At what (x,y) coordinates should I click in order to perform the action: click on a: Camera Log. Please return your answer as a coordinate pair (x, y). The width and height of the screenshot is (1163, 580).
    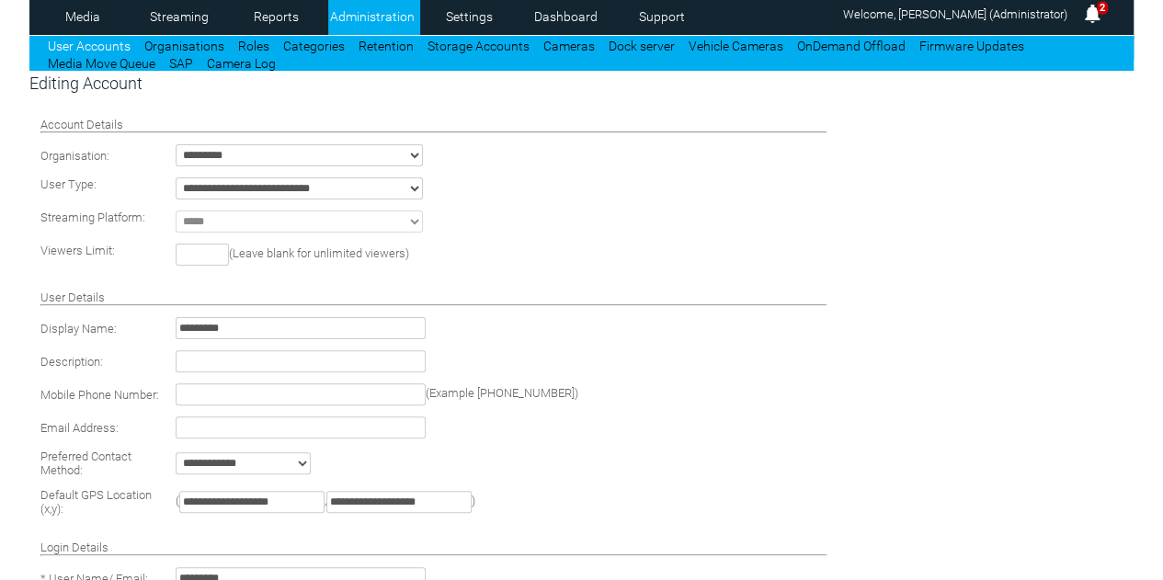
    Looking at the image, I should click on (241, 63).